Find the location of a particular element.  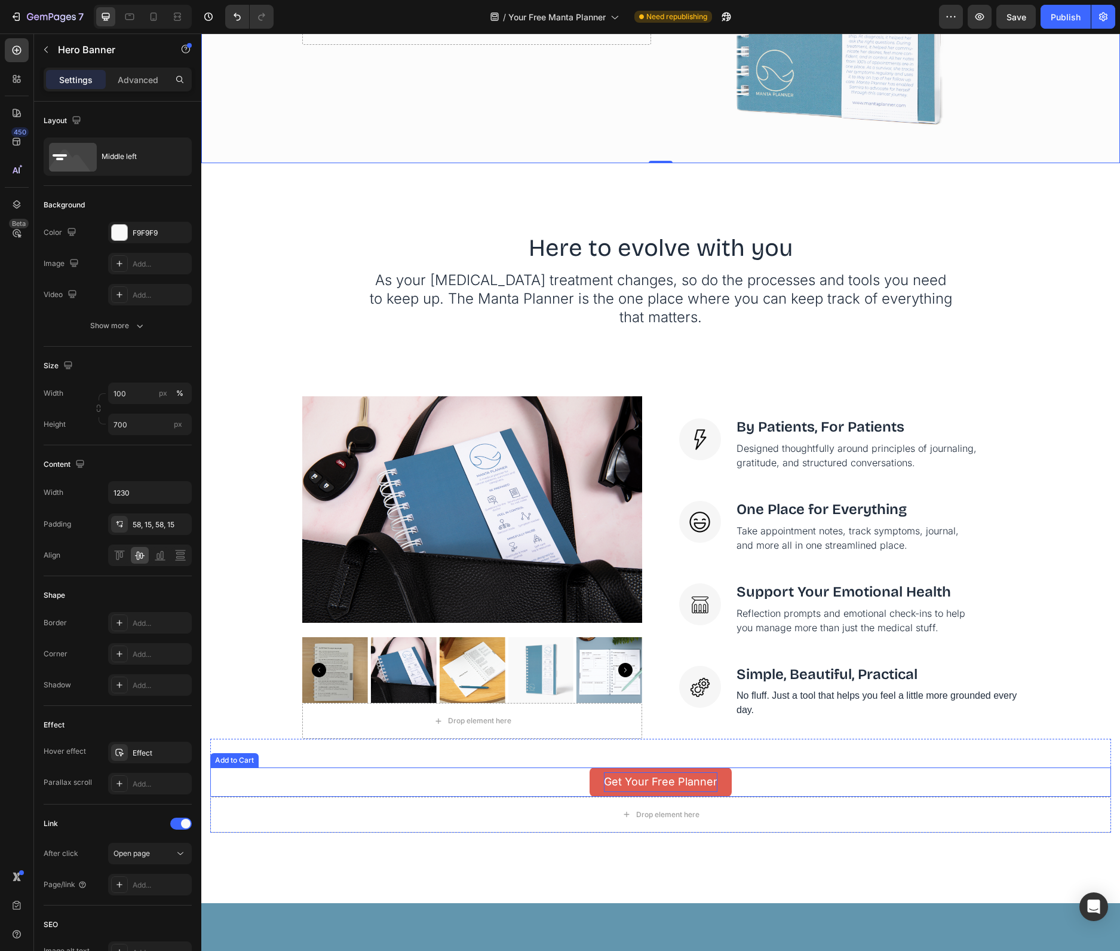

div: Parallax scroll is located at coordinates (68, 782).